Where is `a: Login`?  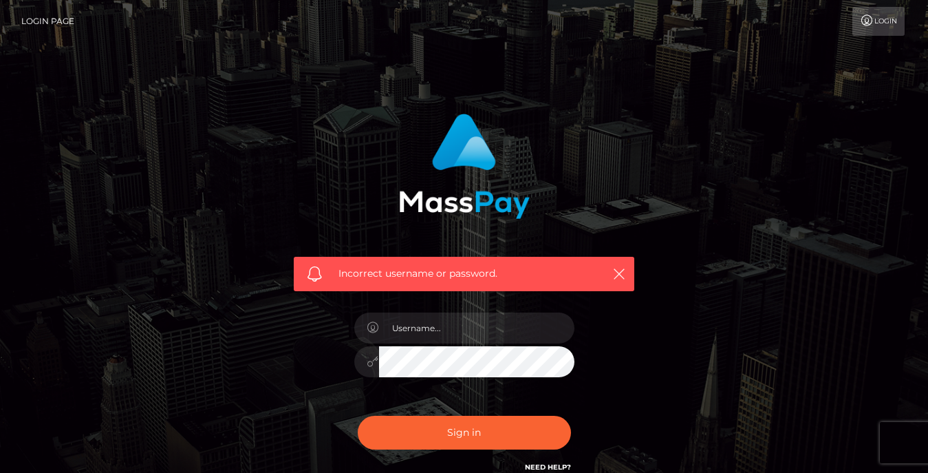 a: Login is located at coordinates (879, 21).